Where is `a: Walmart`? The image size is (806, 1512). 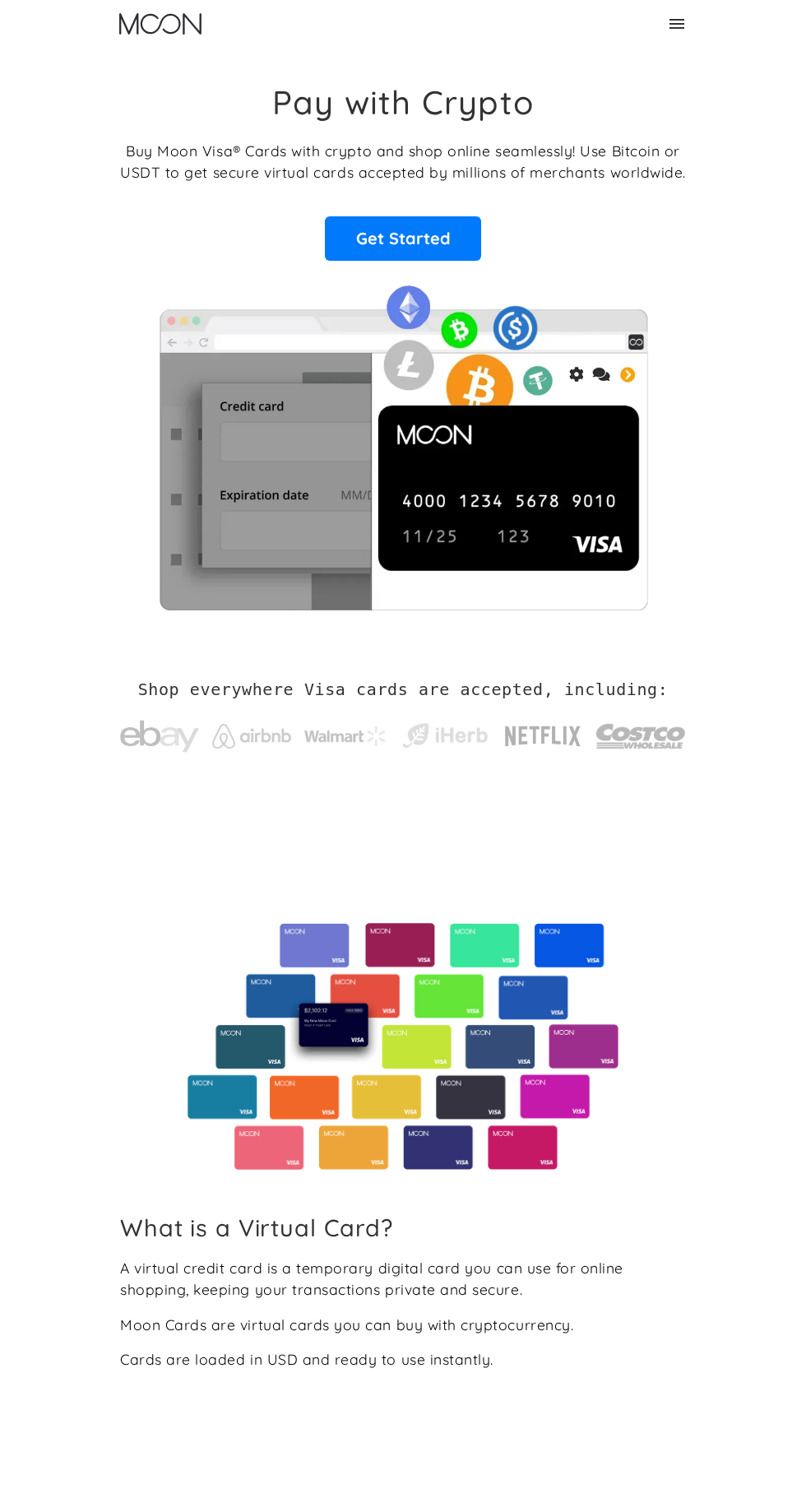 a: Walmart is located at coordinates (346, 732).